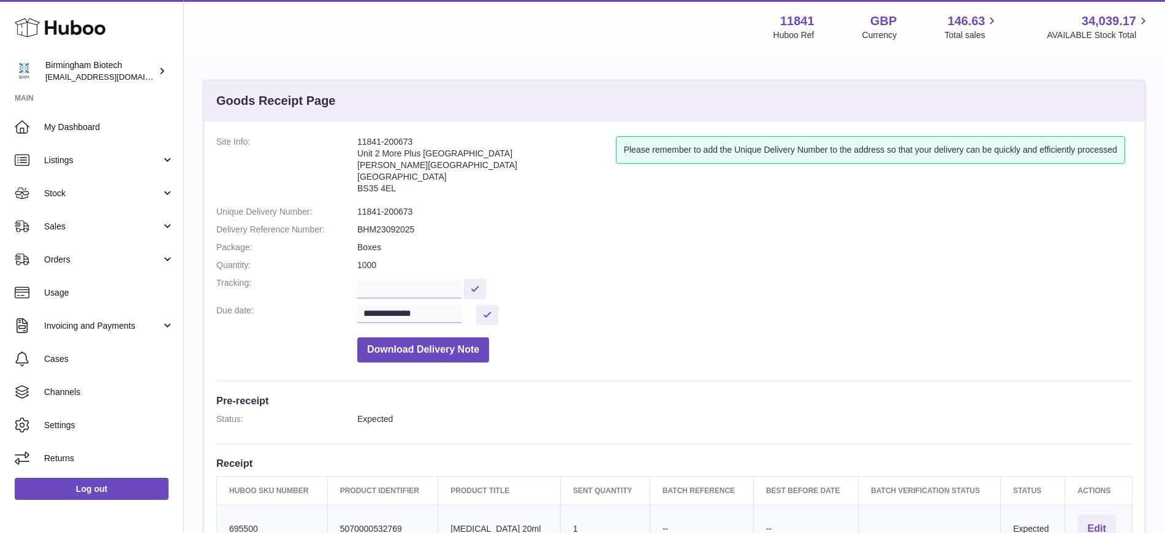 The height and width of the screenshot is (533, 1165). Describe the element at coordinates (745, 247) in the screenshot. I see `dd: Boxes` at that location.